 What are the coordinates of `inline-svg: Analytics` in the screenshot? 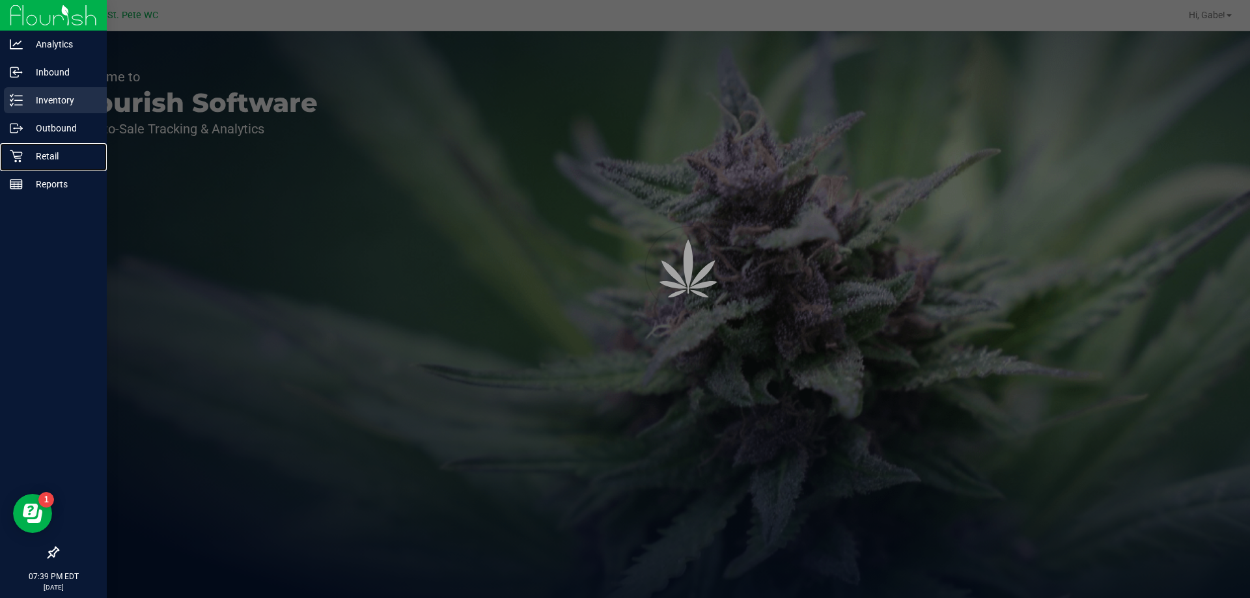 It's located at (16, 44).